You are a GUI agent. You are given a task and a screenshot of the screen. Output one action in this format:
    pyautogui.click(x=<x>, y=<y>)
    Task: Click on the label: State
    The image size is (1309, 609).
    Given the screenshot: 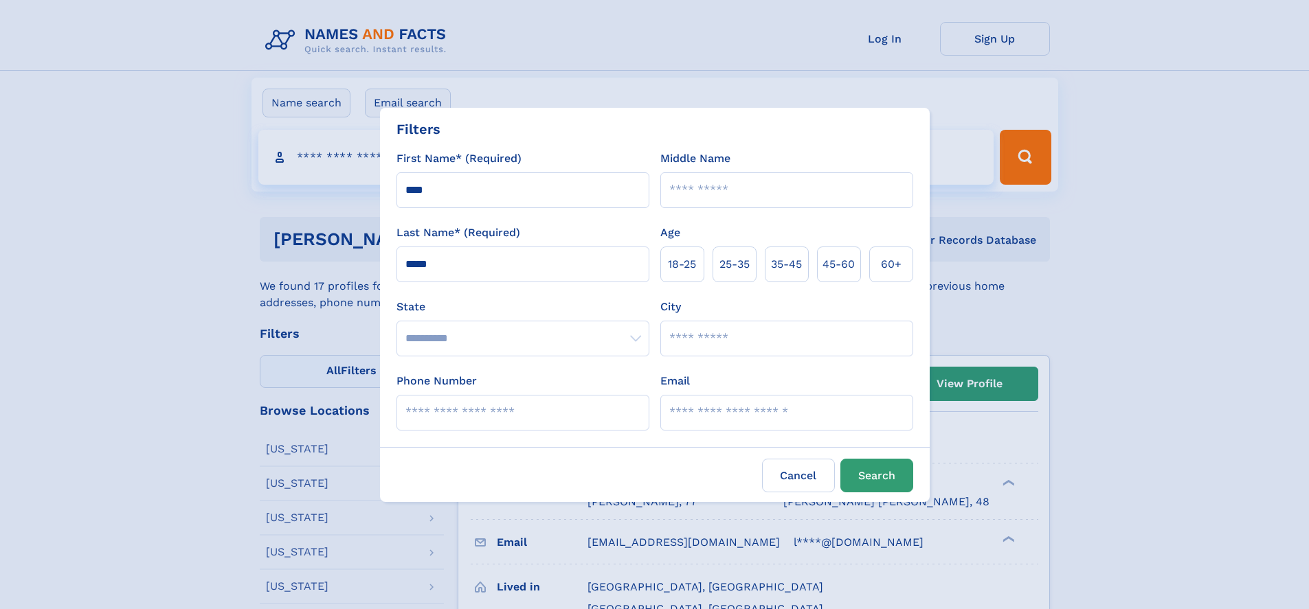 What is the action you would take?
    pyautogui.click(x=523, y=307)
    